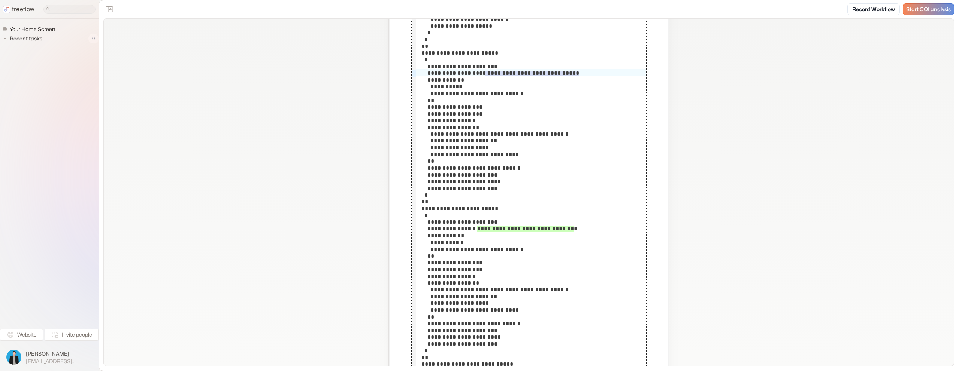 The image size is (959, 371). Describe the element at coordinates (19, 9) in the screenshot. I see `a: freeflow` at that location.